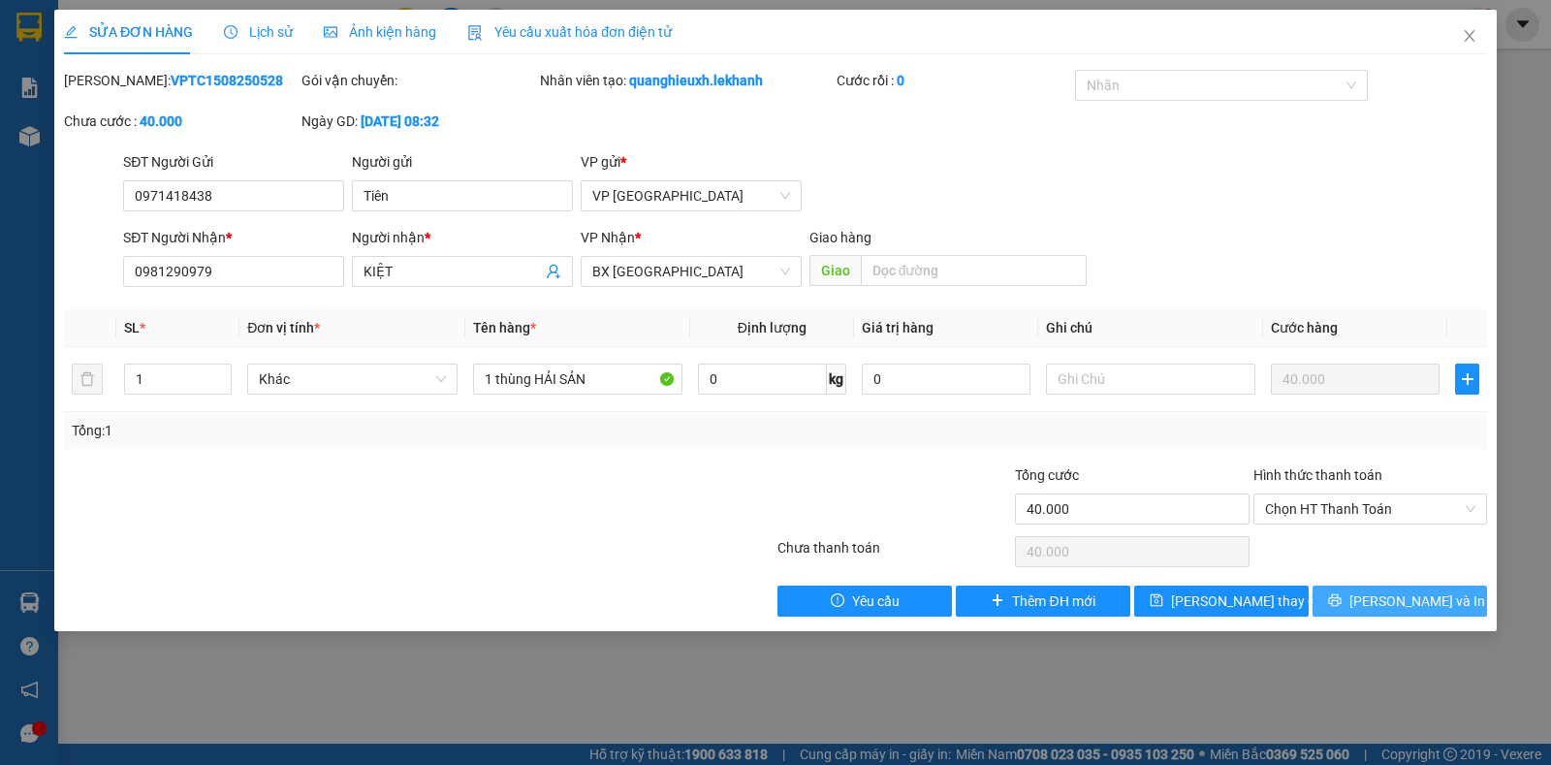 This screenshot has height=765, width=1551. What do you see at coordinates (418, 80) in the screenshot?
I see `div: Gói vận chuyển:` at bounding box center [418, 80].